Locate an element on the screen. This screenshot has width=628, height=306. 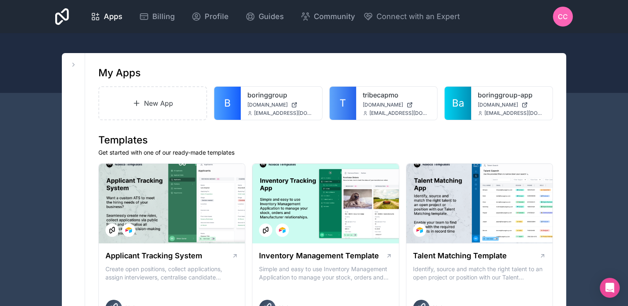
span: Ba is located at coordinates (458, 103).